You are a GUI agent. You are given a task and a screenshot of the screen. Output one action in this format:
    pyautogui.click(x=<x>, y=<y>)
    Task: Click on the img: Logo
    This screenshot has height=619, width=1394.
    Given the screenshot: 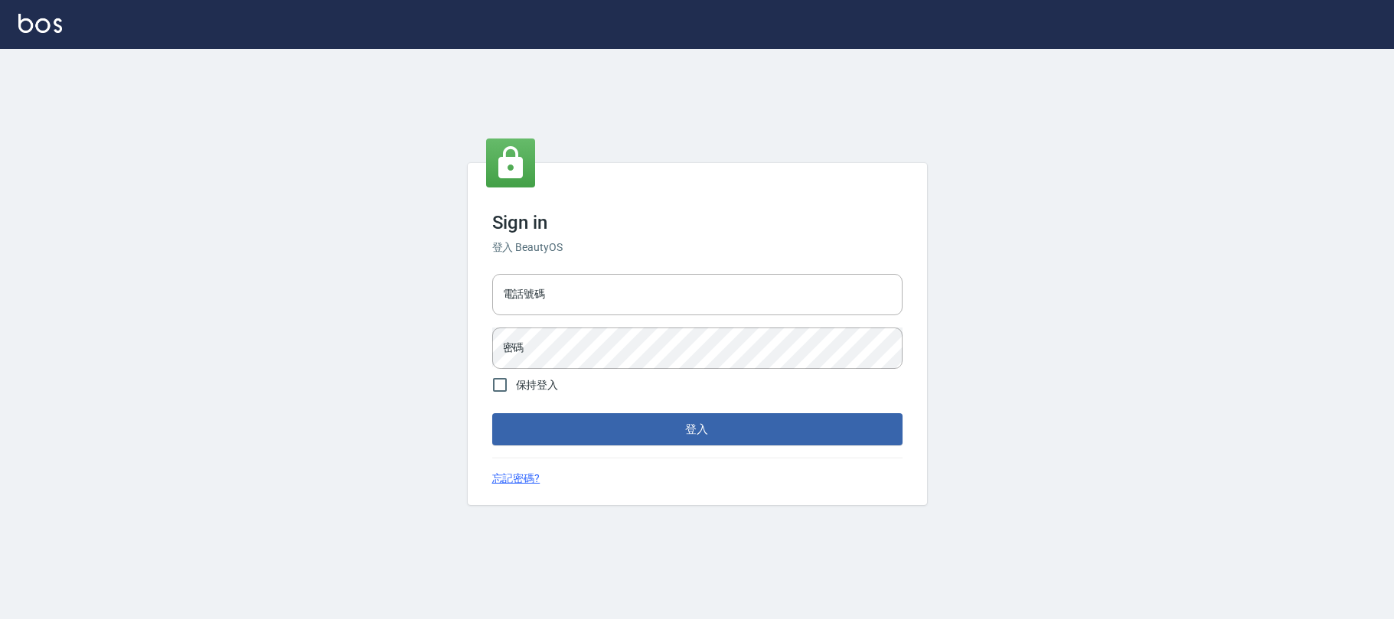 What is the action you would take?
    pyautogui.click(x=40, y=23)
    